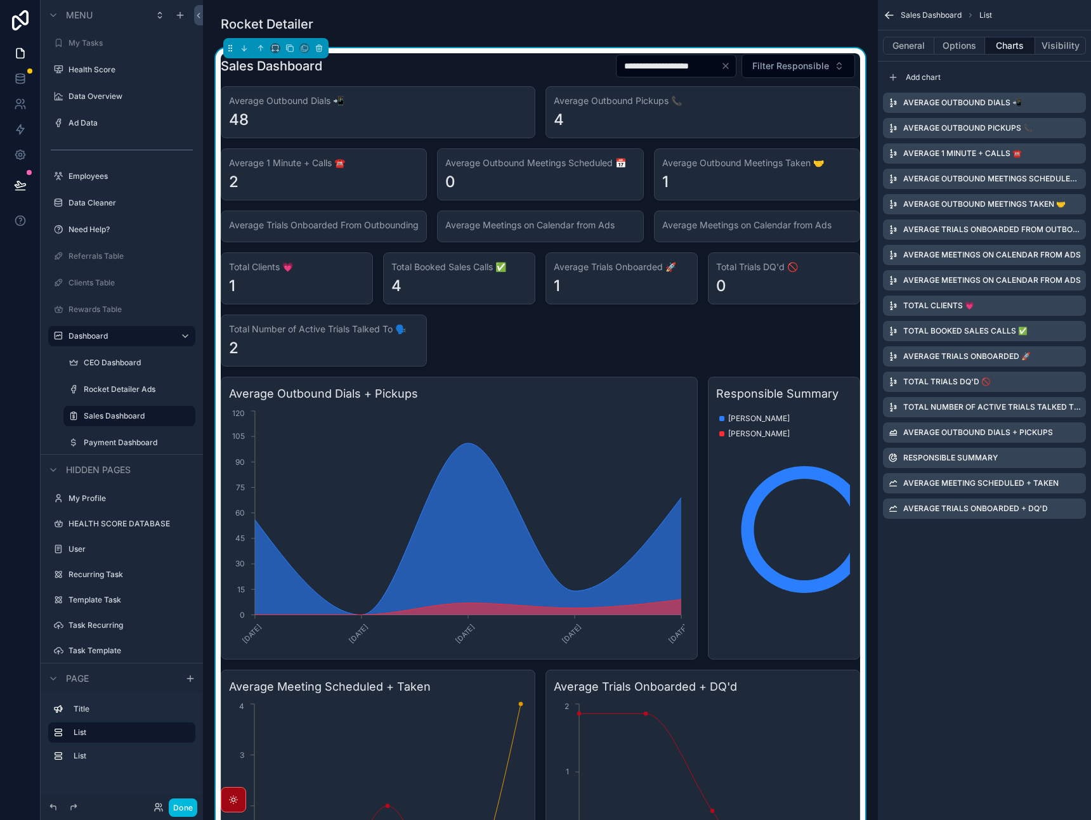  Describe the element at coordinates (128, 283) in the screenshot. I see `a: Clients Table` at that location.